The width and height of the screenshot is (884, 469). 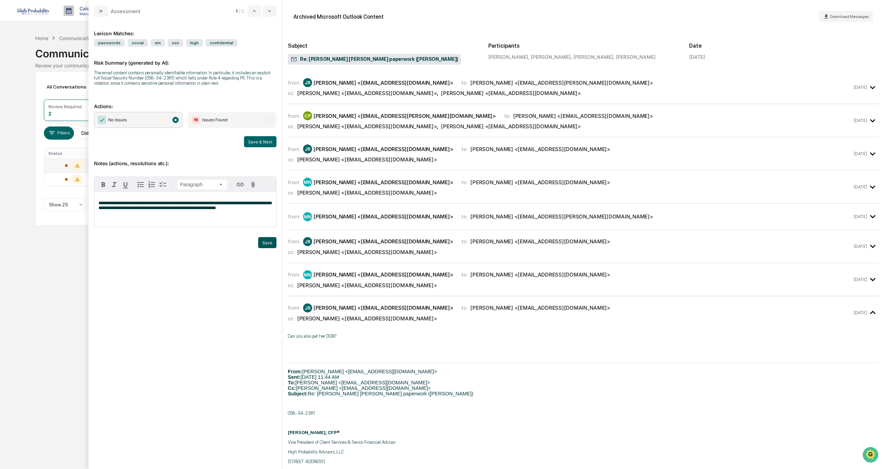 I want to click on p: 058-34-2361, so click(x=583, y=413).